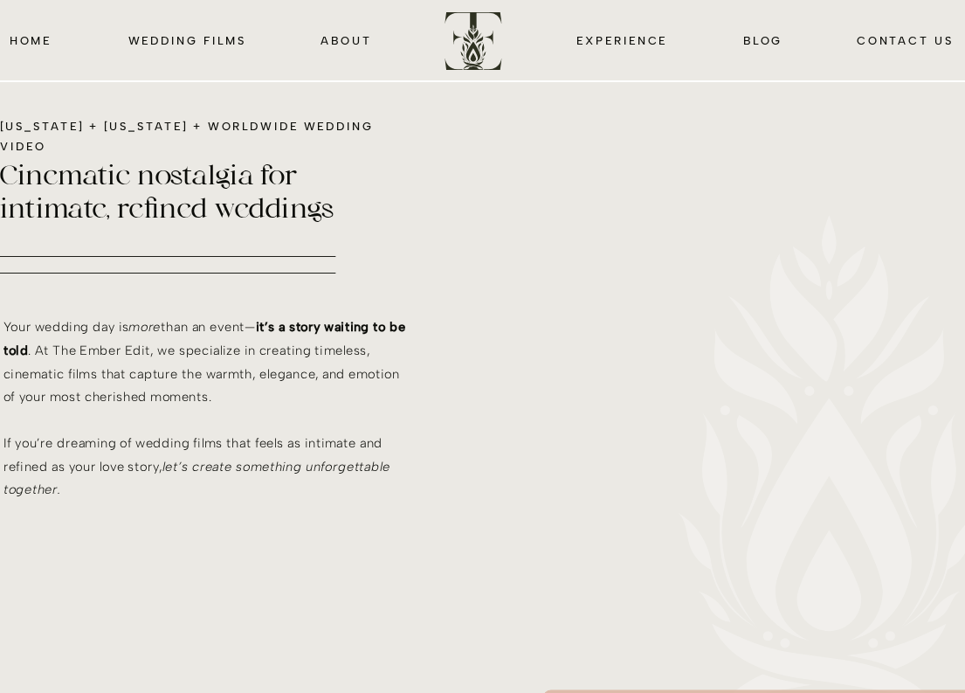 Image resolution: width=965 pixels, height=693 pixels. I want to click on nav: wedding films, so click(187, 39).